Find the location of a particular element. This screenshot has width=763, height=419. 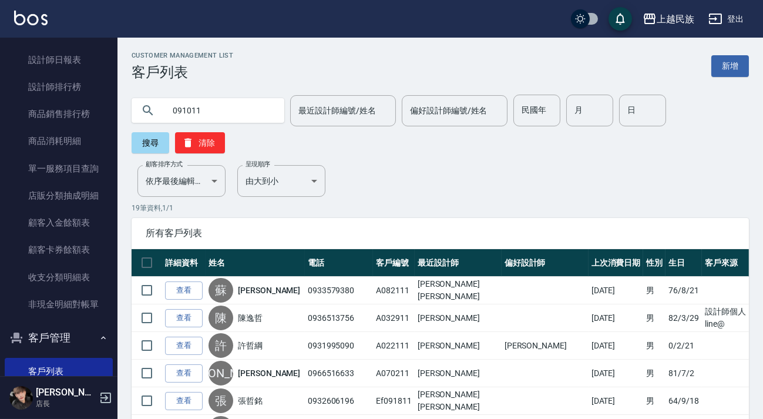

img: Person is located at coordinates (21, 397).